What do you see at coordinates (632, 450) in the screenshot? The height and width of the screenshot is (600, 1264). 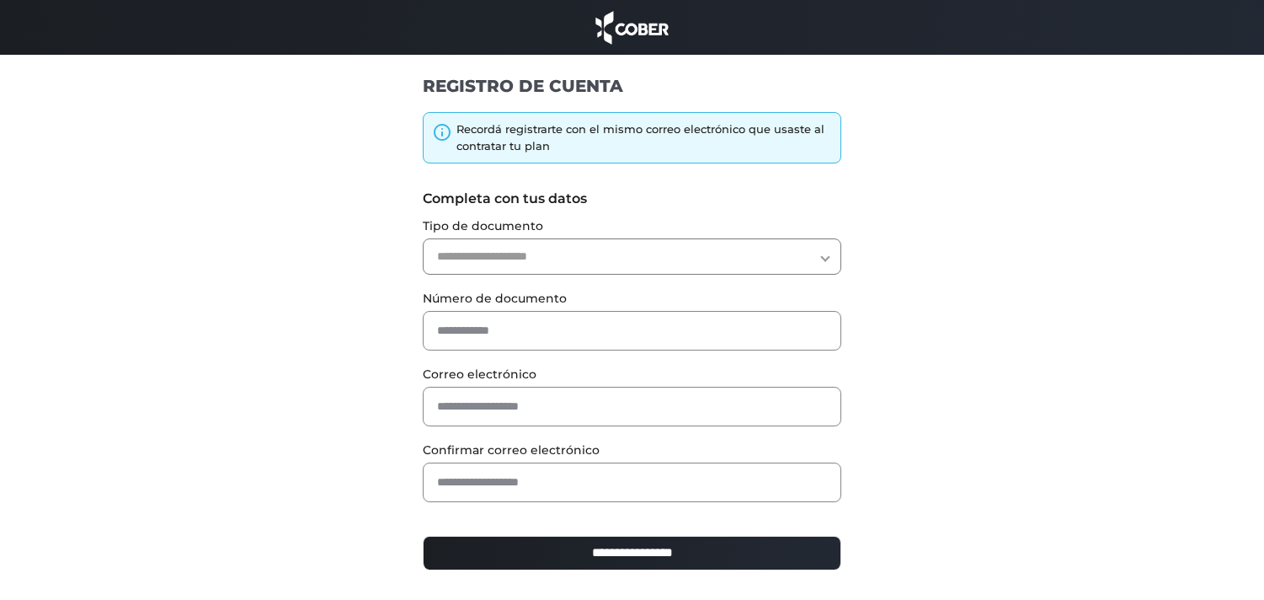 I see `label: Confirmar correo electrónico` at bounding box center [632, 450].